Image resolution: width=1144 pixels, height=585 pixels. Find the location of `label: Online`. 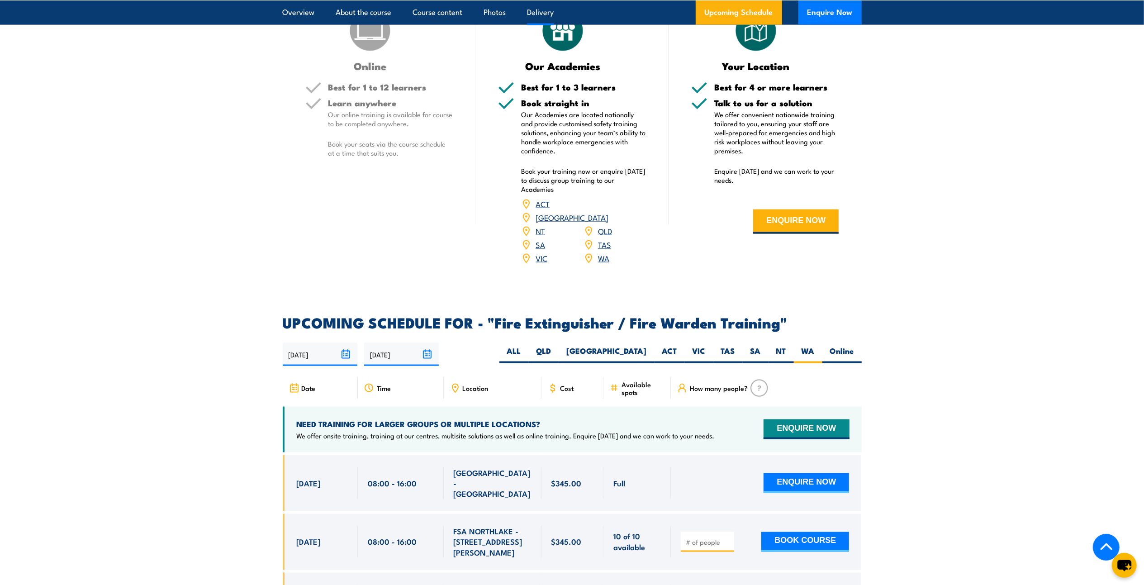

label: Online is located at coordinates (842, 354).